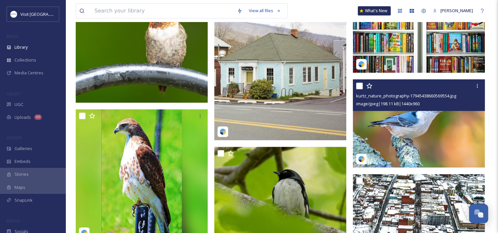 The width and height of the screenshot is (498, 233). Describe the element at coordinates (162, 11) in the screenshot. I see `input: Search your library` at that location.